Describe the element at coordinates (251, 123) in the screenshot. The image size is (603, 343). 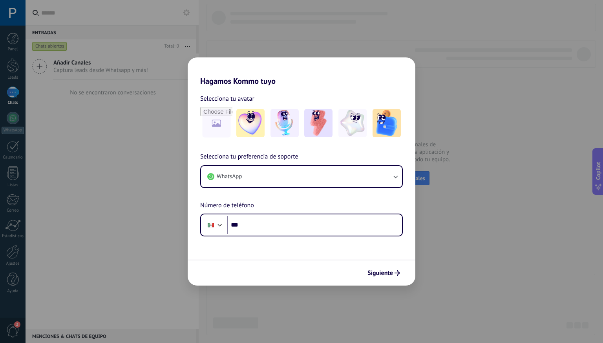
I see `img: -1.jpeg` at that location.